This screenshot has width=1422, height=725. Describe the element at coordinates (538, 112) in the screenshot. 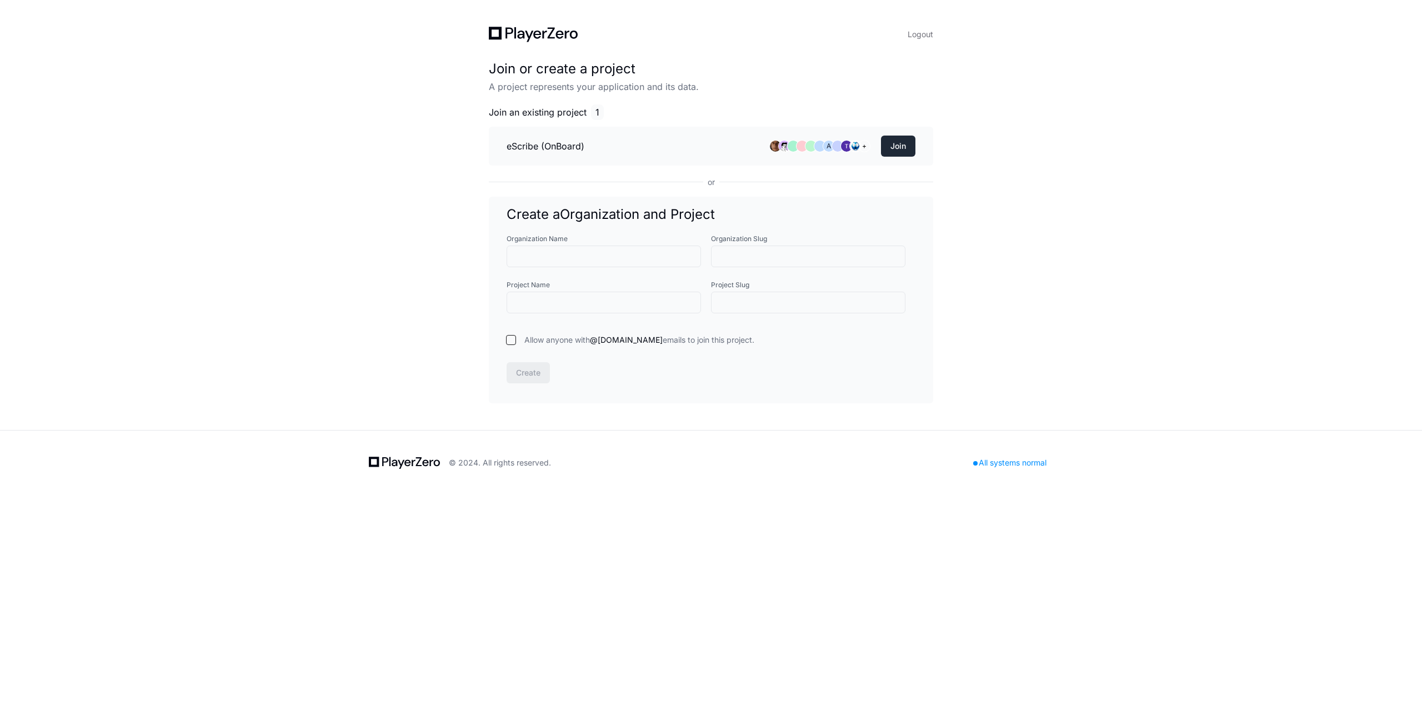

I see `span: Join an existing project` at that location.